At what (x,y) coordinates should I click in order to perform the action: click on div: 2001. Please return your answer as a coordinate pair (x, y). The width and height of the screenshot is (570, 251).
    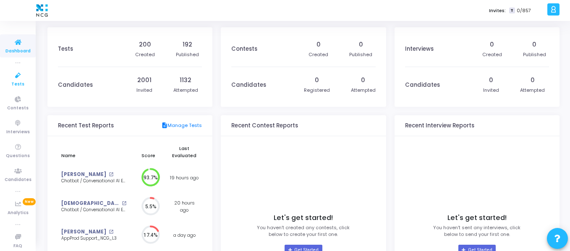
    Looking at the image, I should click on (144, 80).